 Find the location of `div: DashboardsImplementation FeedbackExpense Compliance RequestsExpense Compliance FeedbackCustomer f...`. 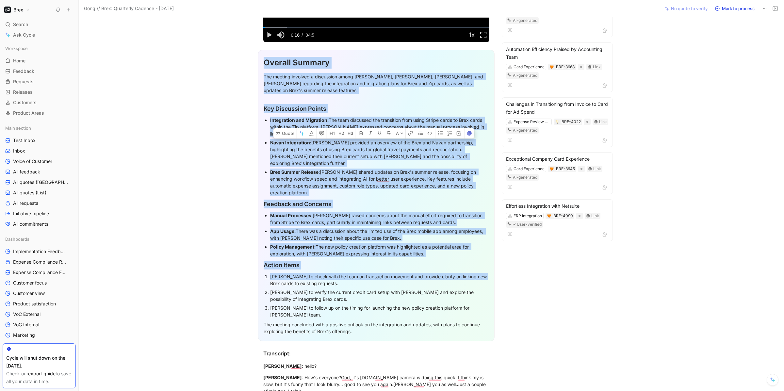

div: DashboardsImplementation FeedbackExpense Compliance RequestsExpense Compliance FeedbackCustomer f... is located at coordinates (39, 292).